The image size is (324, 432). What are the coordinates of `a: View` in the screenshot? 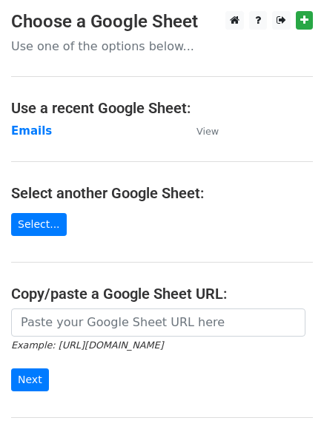 It's located at (200, 131).